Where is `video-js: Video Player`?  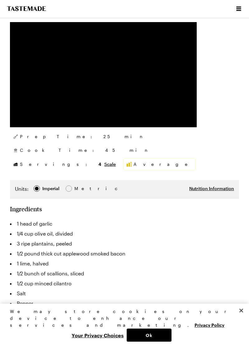
video-js: Video Player is located at coordinates (103, 75).